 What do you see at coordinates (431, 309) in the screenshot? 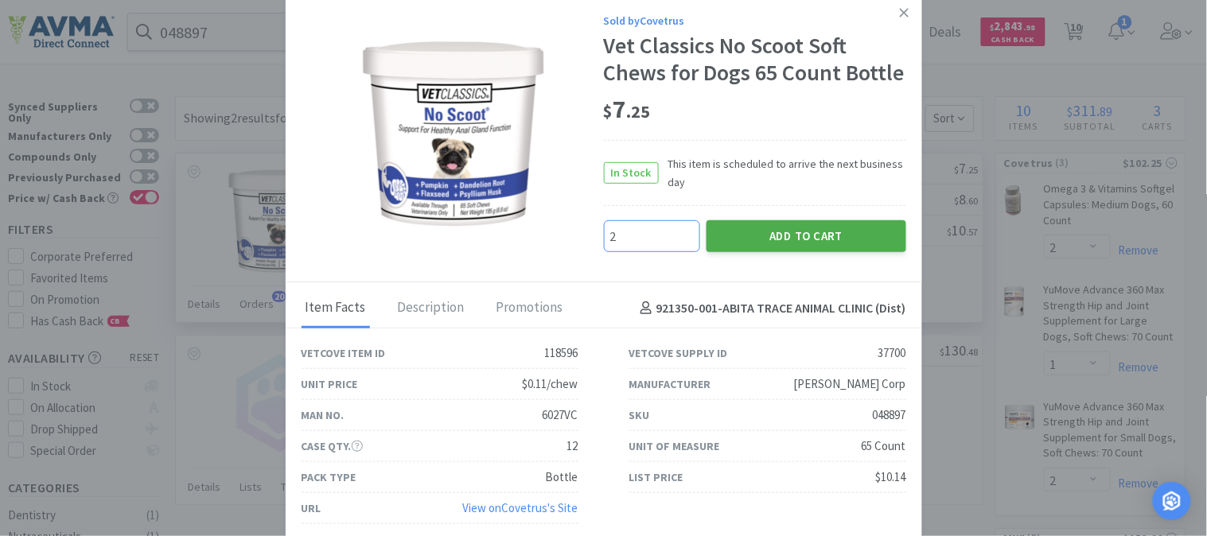
I see `div: Description` at bounding box center [431, 309].